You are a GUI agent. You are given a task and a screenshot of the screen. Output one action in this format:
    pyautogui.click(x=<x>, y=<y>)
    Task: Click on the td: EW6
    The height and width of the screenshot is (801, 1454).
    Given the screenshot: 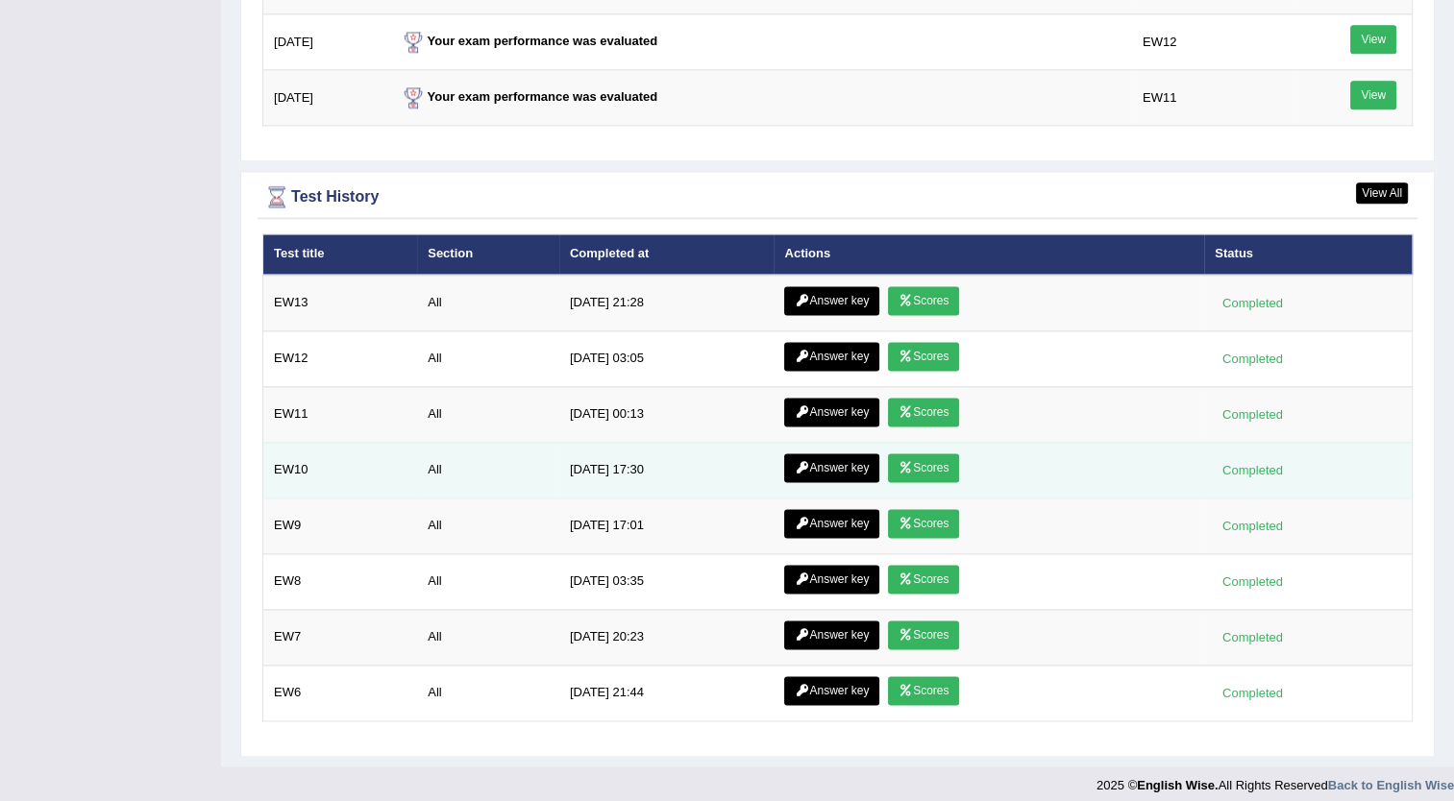 What is the action you would take?
    pyautogui.click(x=340, y=693)
    